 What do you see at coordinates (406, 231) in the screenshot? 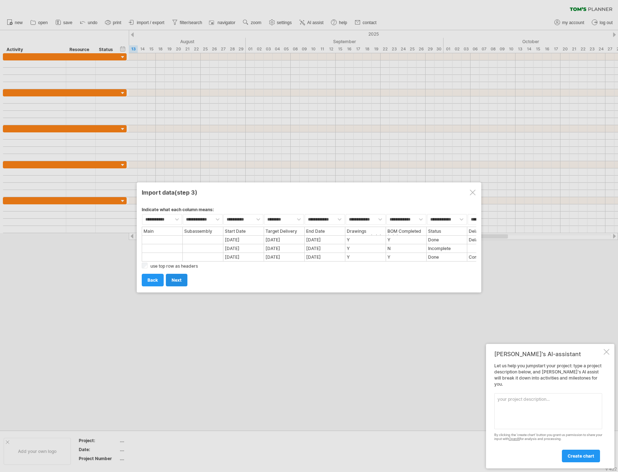
I see `div: BOM Completed (Y/N)` at bounding box center [406, 231].